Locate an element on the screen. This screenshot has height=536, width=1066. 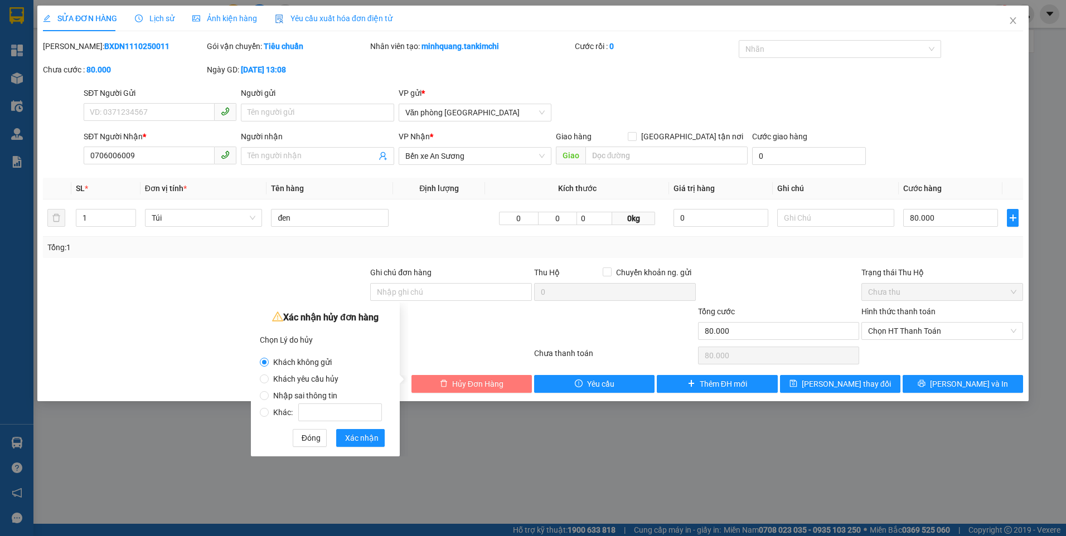
span: Giao is located at coordinates (570, 155).